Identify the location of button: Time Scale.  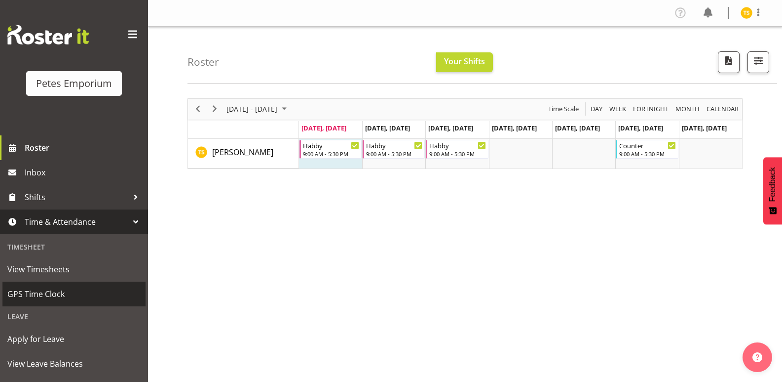
(564, 109).